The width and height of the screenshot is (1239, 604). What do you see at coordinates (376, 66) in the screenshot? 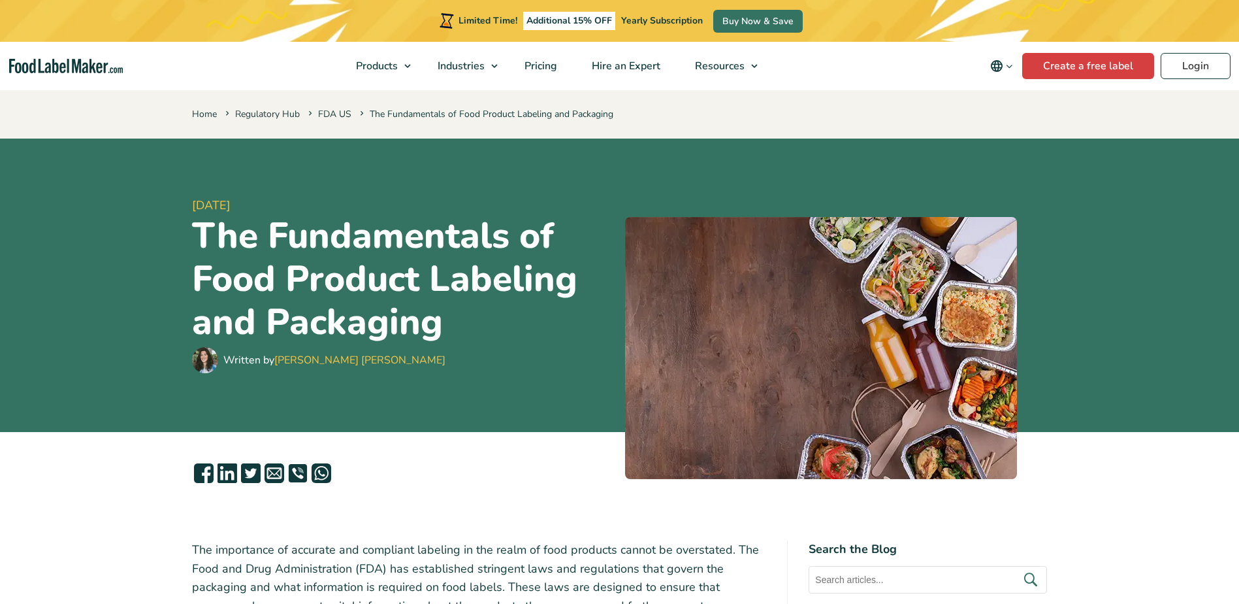
I see `span: Products` at bounding box center [376, 66].